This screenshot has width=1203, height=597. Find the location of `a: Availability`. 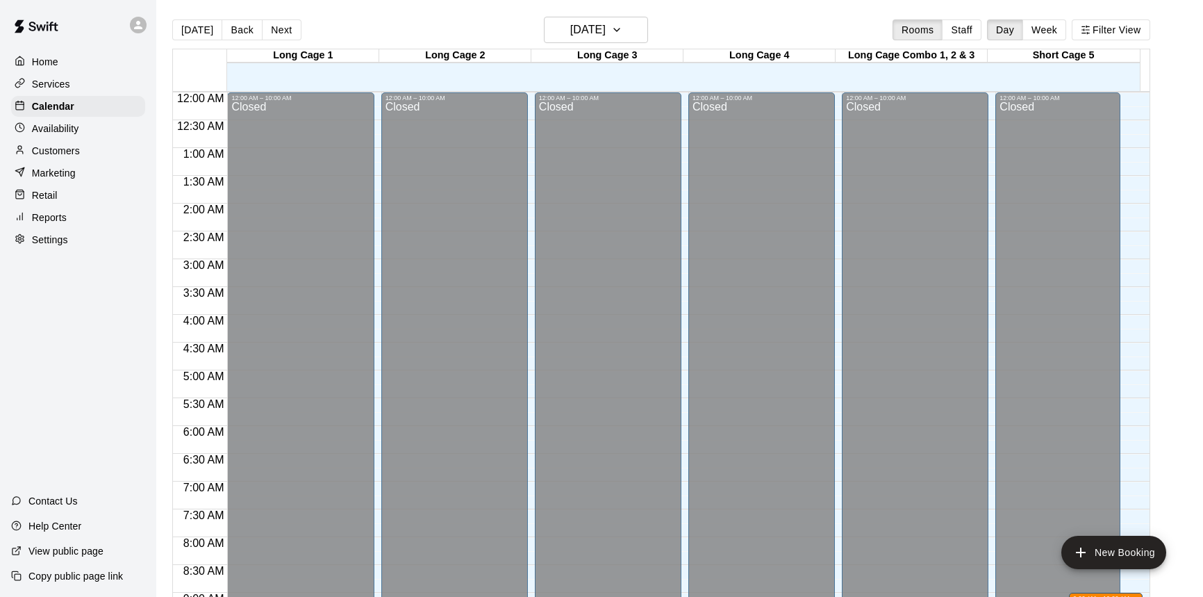

a: Availability is located at coordinates (78, 129).